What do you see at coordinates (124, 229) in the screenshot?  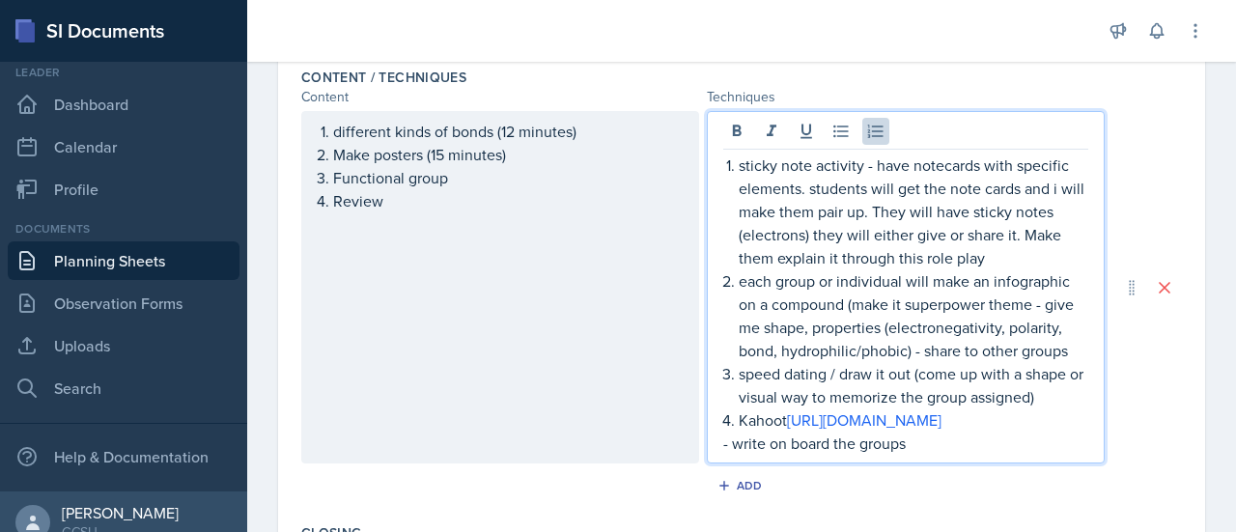 I see `div: Documents` at bounding box center [124, 229].